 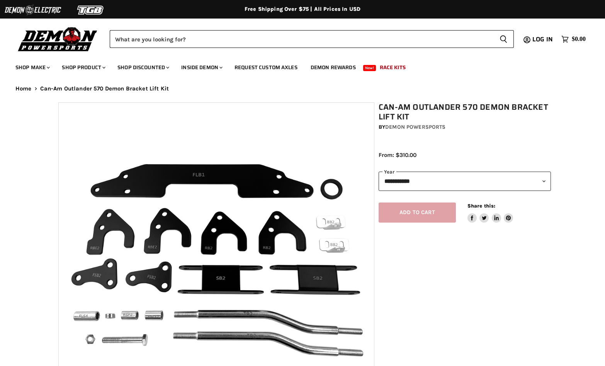 I want to click on form: Product, so click(x=312, y=39).